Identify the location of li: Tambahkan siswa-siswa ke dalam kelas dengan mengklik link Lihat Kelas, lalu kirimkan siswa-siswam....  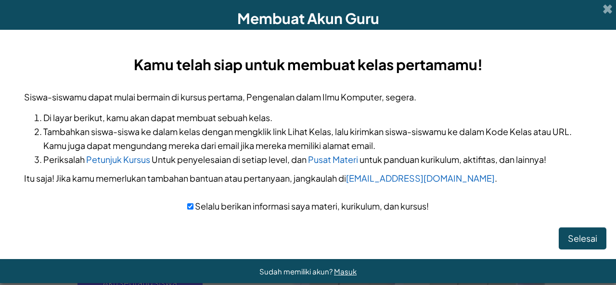
(318, 139).